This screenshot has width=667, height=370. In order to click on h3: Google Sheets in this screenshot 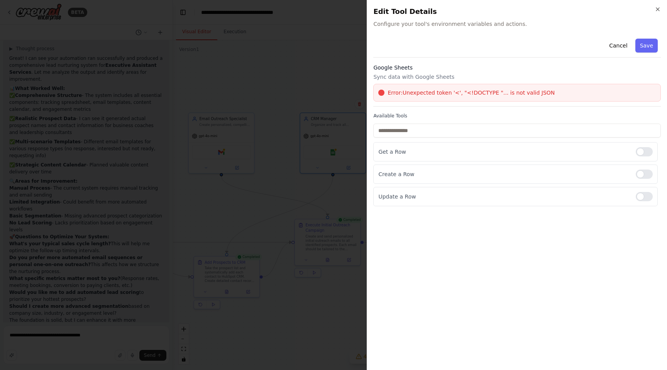, I will do `click(517, 68)`.